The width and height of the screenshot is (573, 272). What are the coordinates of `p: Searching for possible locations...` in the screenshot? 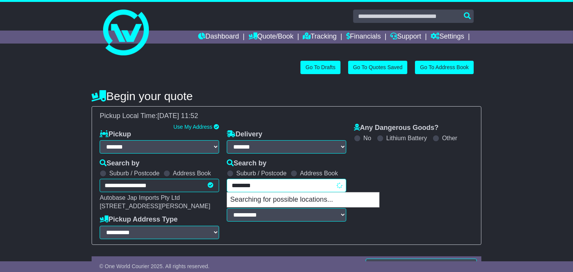 It's located at (303, 200).